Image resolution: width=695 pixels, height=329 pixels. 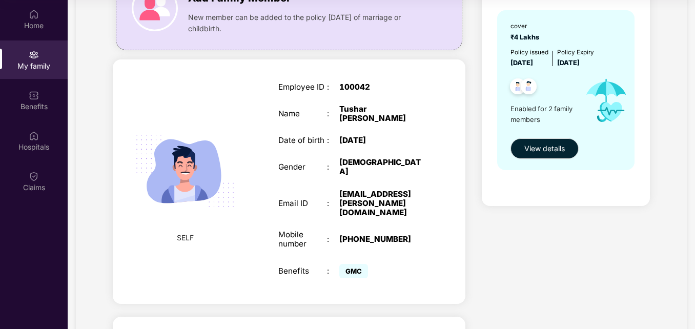 What do you see at coordinates (34, 136) in the screenshot?
I see `img: svg+xml;base64,PHN2ZyBpZD0iSG9zcGl0YWxzIiB4bWxucz0iaHR0cDovL3d3dy53My5vcmcvMjAwMC9zdmciIHdpZHRoPS...` at bounding box center [34, 136].